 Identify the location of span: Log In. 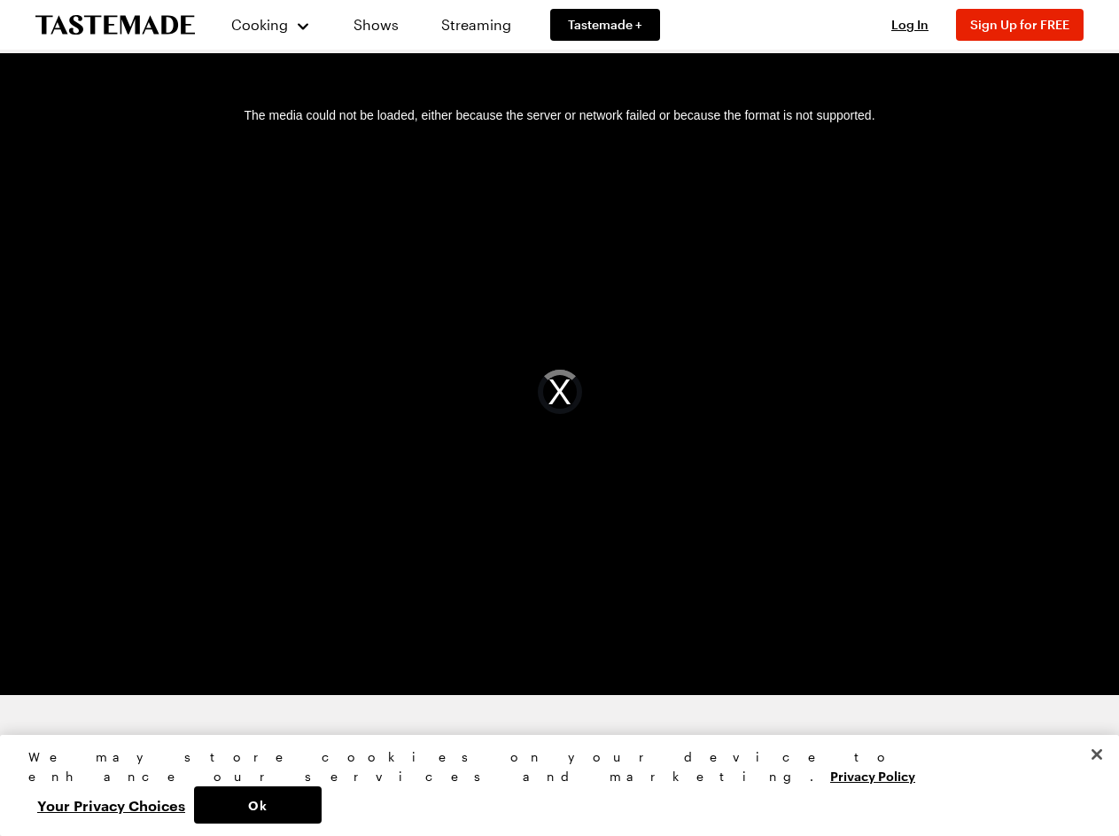
(910, 24).